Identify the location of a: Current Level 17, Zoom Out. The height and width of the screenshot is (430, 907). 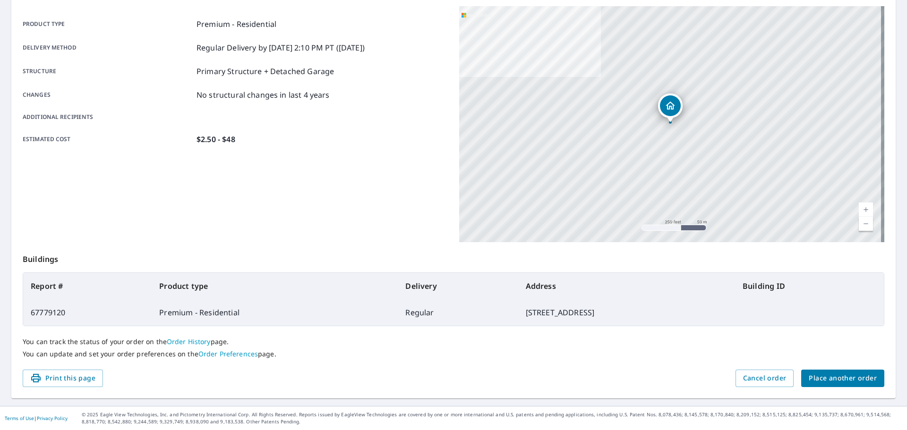
(865, 224).